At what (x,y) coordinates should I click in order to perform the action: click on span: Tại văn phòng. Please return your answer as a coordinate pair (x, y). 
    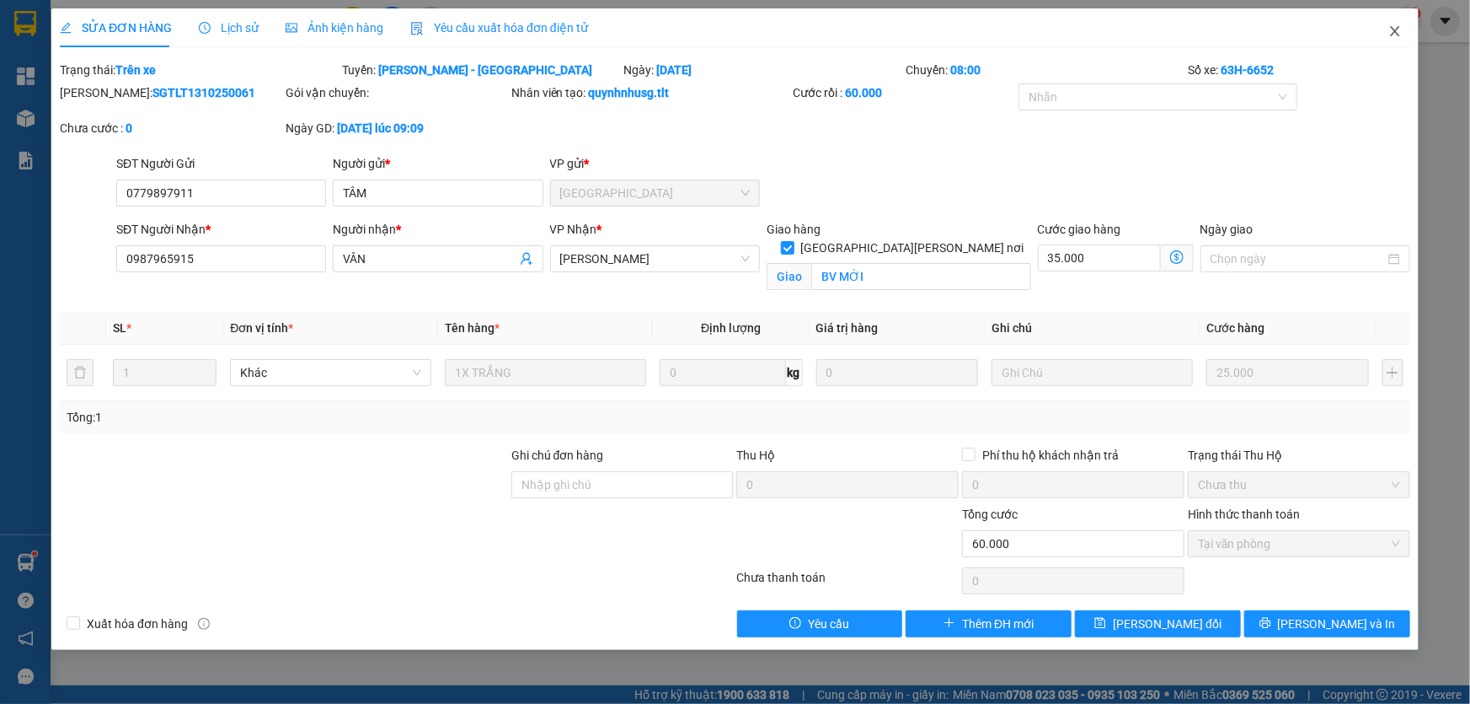
    Looking at the image, I should click on (1299, 543).